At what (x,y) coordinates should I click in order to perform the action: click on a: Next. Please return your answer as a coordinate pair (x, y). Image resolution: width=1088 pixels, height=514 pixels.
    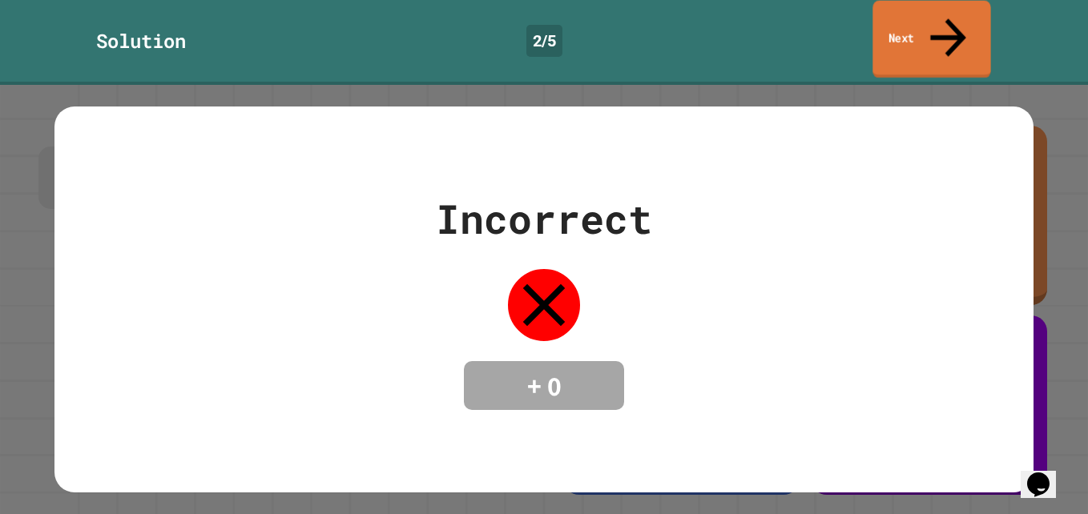
    Looking at the image, I should click on (931, 39).